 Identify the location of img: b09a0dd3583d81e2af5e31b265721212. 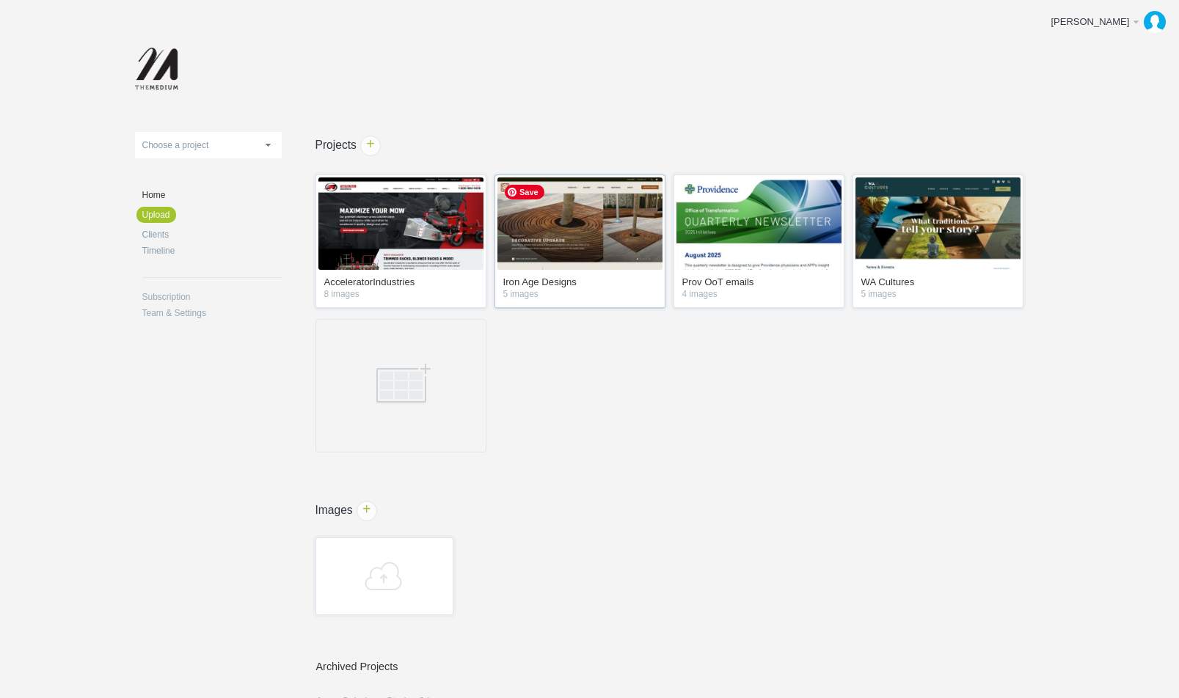
(1155, 22).